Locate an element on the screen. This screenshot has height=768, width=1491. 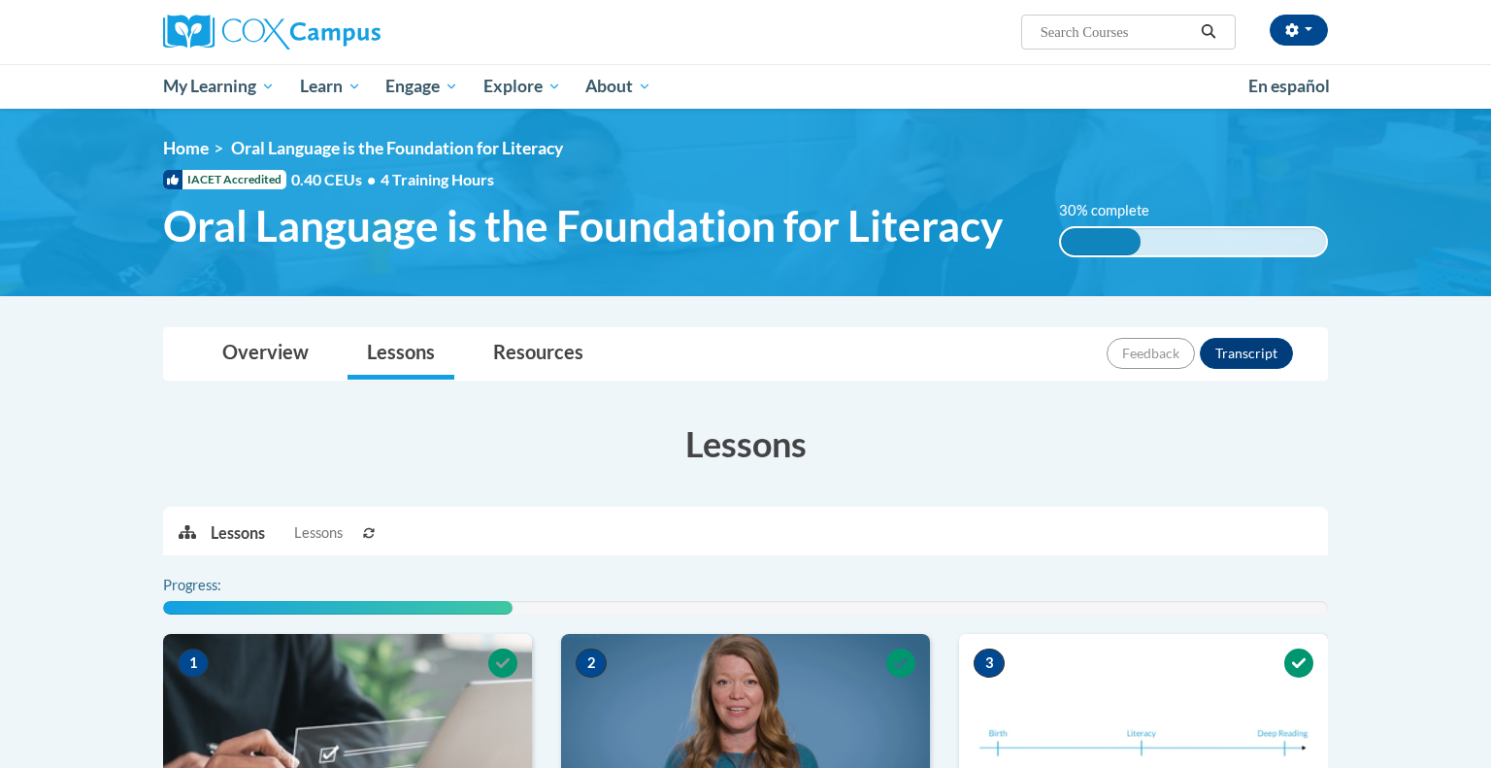
span: My Learning is located at coordinates (218, 86).